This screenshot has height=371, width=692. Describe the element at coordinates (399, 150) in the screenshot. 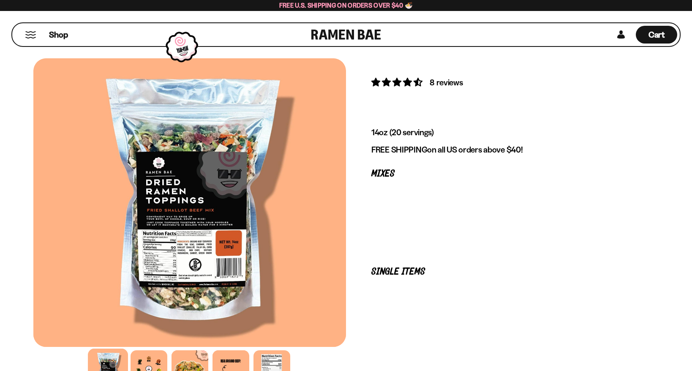

I see `strong: FREE SHIPPING` at that location.